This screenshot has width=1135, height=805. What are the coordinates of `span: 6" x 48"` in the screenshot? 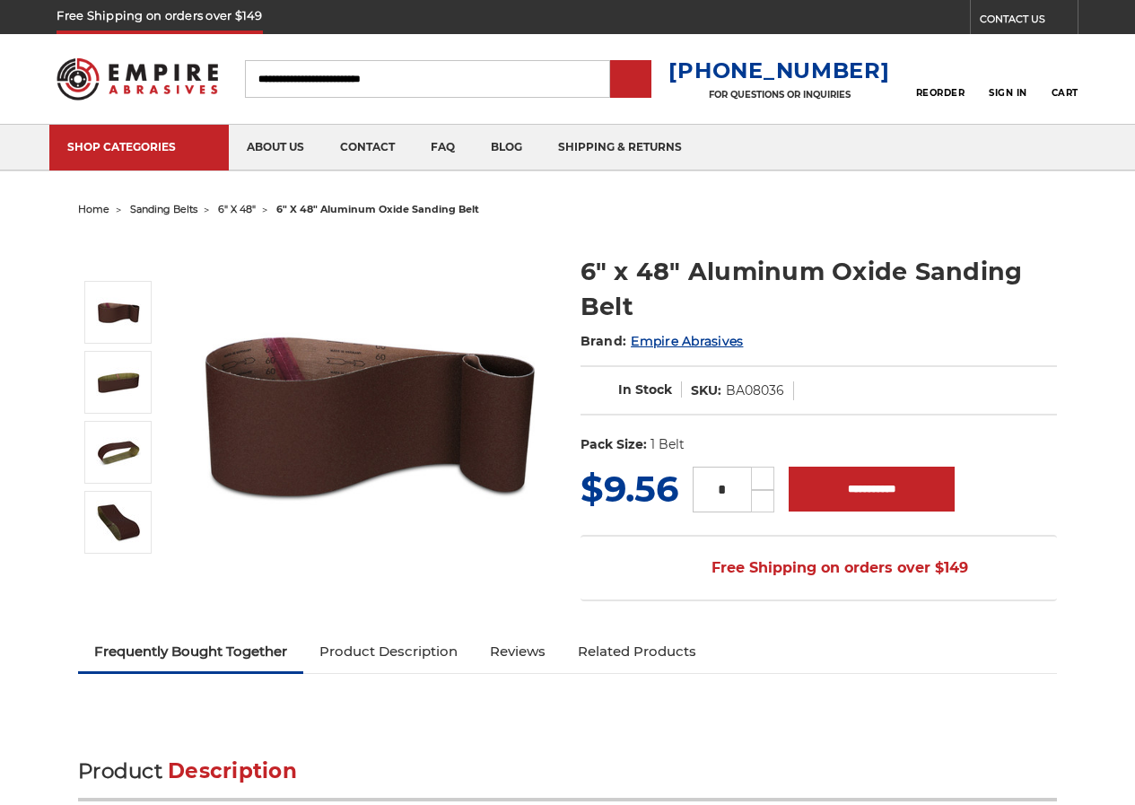 It's located at (237, 209).